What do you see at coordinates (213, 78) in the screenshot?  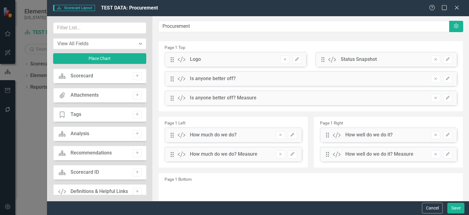 I see `div: Is anyone better off?` at bounding box center [213, 78].